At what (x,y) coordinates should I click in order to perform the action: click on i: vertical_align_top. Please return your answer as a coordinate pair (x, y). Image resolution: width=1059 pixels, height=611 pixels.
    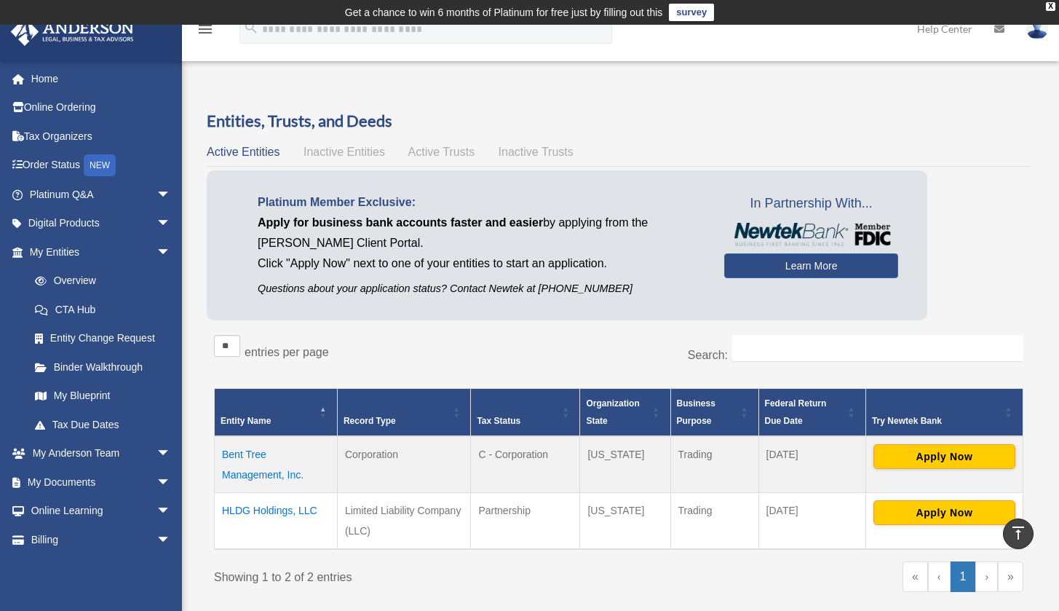
    Looking at the image, I should click on (1018, 533).